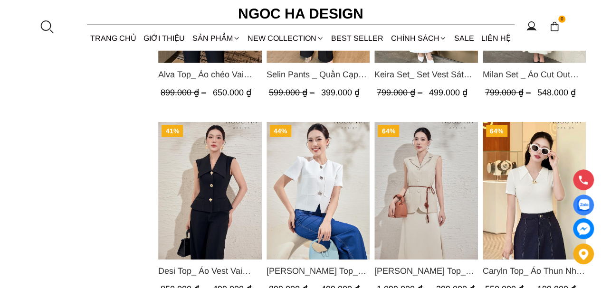 This screenshot has height=288, width=601. What do you see at coordinates (210, 191) in the screenshot?
I see `img: Desi Top_ Áo Vest Vai Chờm Đính Cúc Dáng Lửng Màu Đen A1077` at bounding box center [210, 191].